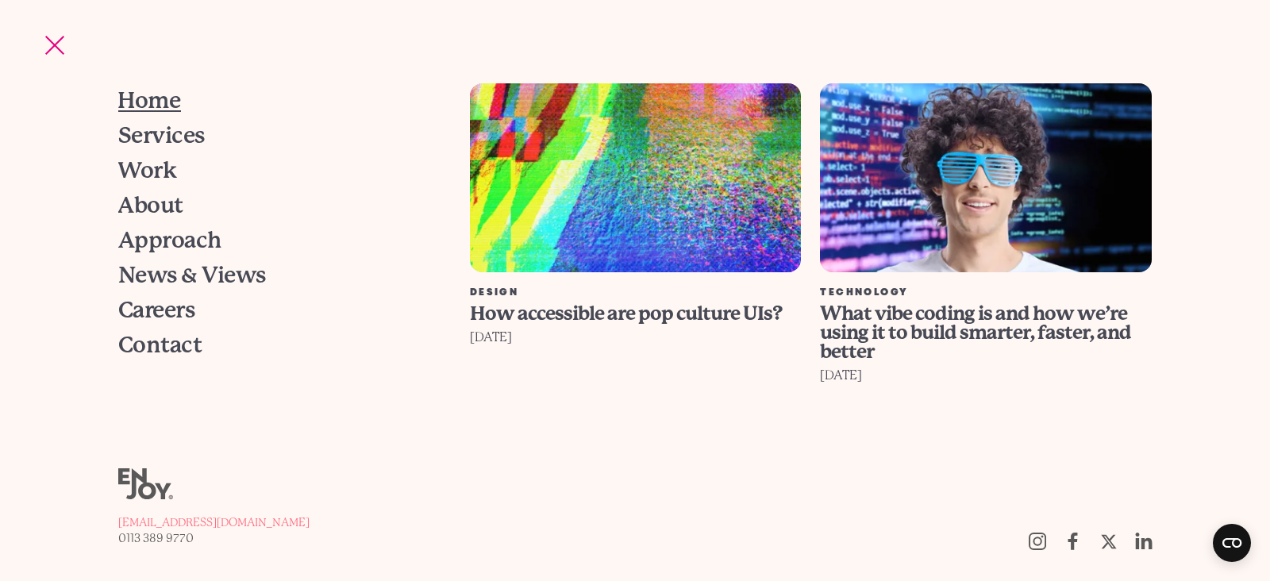  What do you see at coordinates (986, 276) in the screenshot?
I see `a: What vibe coding is and how we’re using it to build smarter, faster, and better Technology What v...` at bounding box center [986, 276].